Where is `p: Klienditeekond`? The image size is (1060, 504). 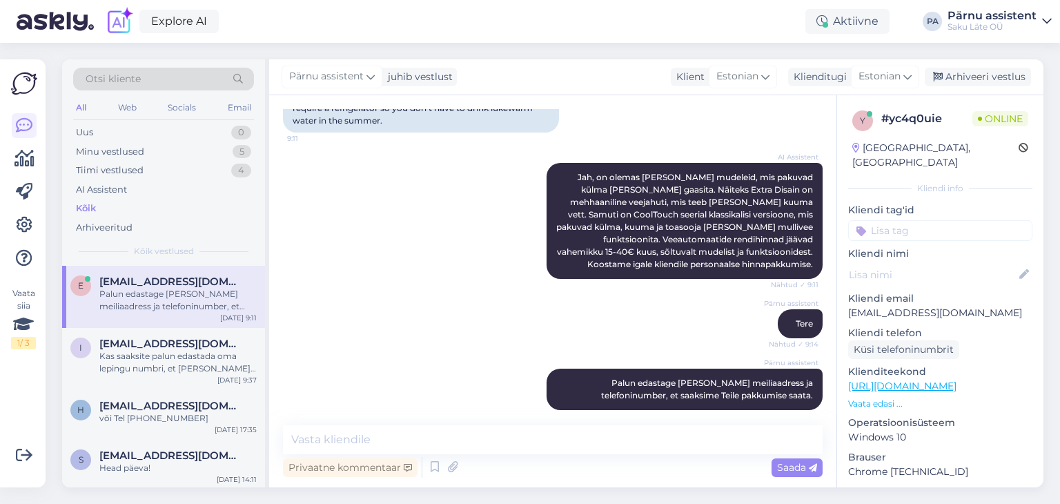
p: Klienditeekond is located at coordinates (940, 371).